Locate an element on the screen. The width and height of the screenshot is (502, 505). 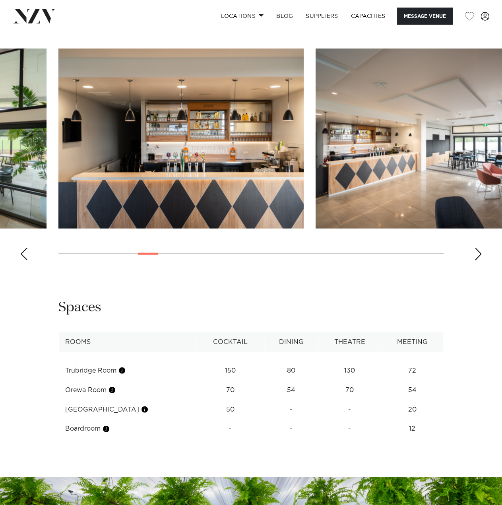
a: BLOG is located at coordinates (284, 16).